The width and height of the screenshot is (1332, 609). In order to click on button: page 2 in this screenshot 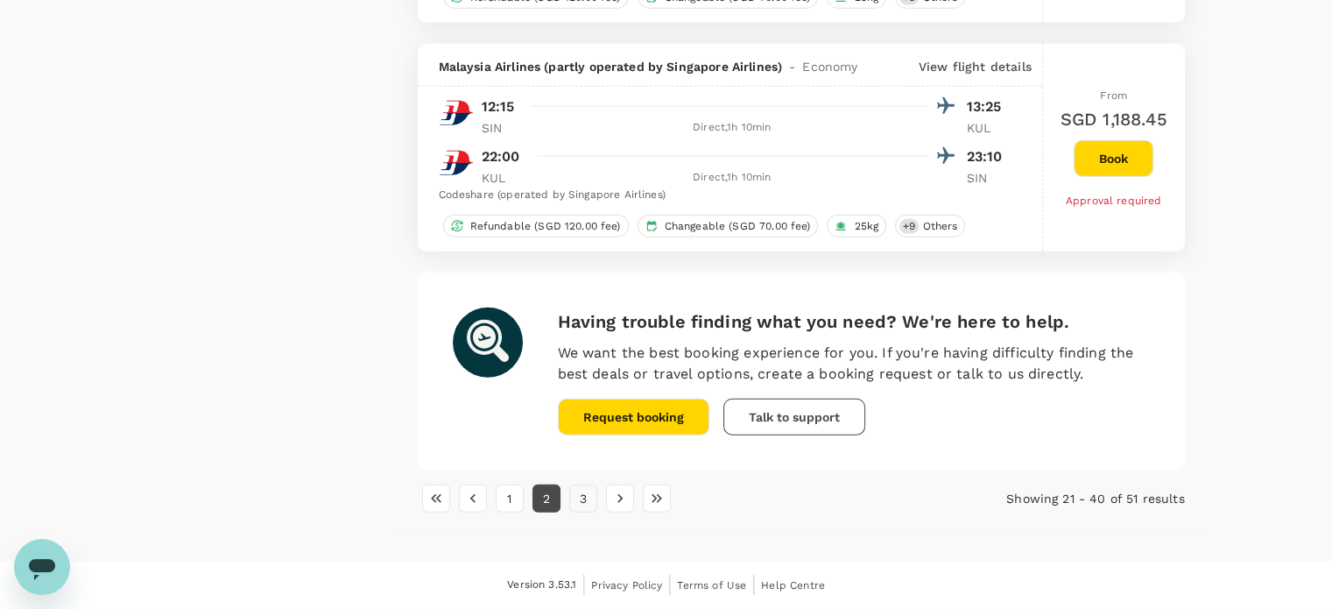, I will do `click(547, 498)`.